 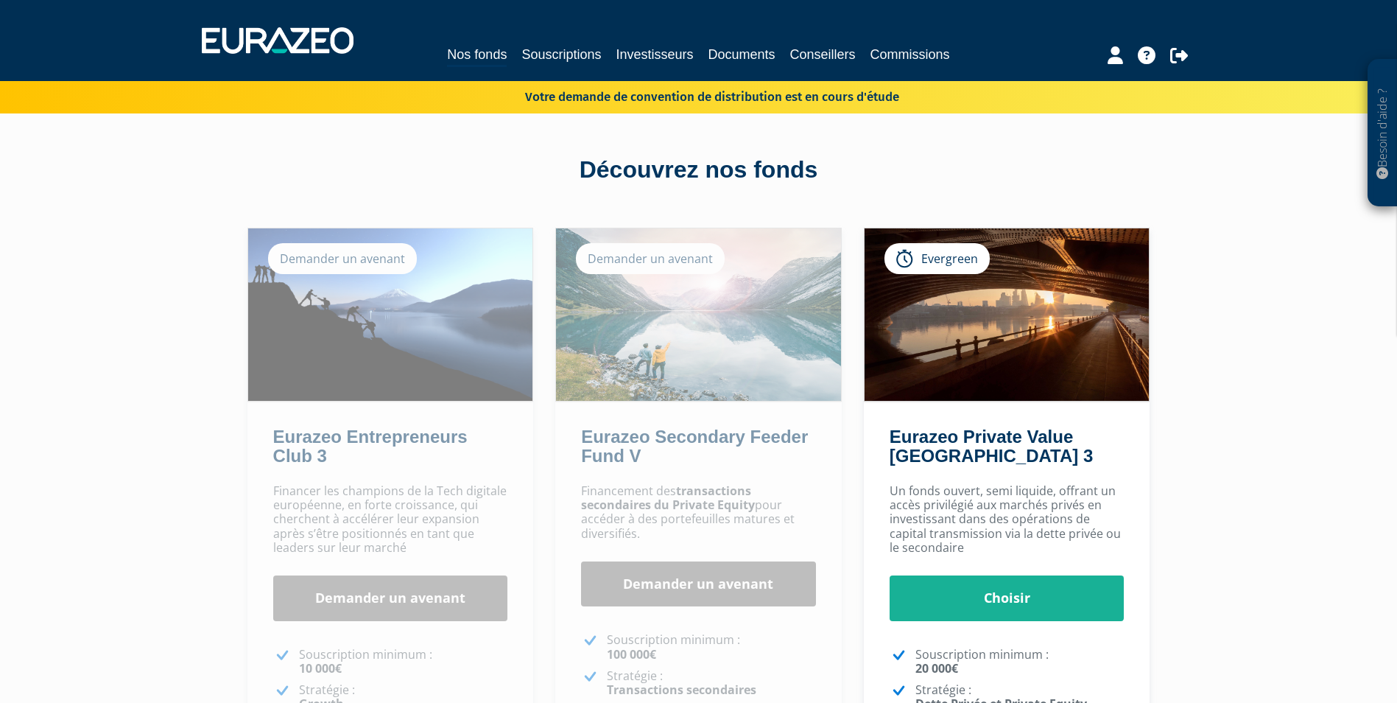 I want to click on a: Eurazeo Entrepreneurs Club 3, so click(x=370, y=446).